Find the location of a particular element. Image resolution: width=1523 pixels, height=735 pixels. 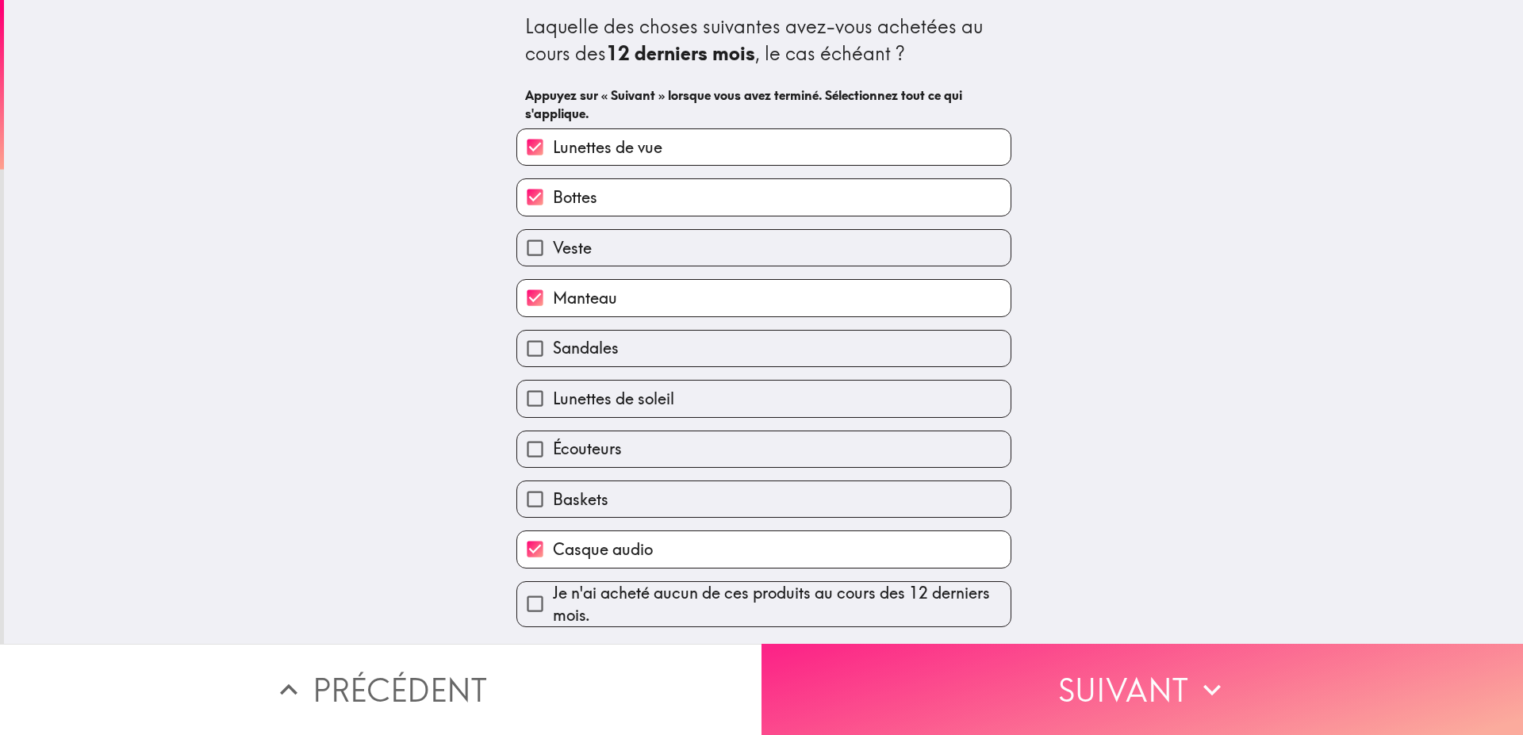

button: Baskets is located at coordinates (764, 499).